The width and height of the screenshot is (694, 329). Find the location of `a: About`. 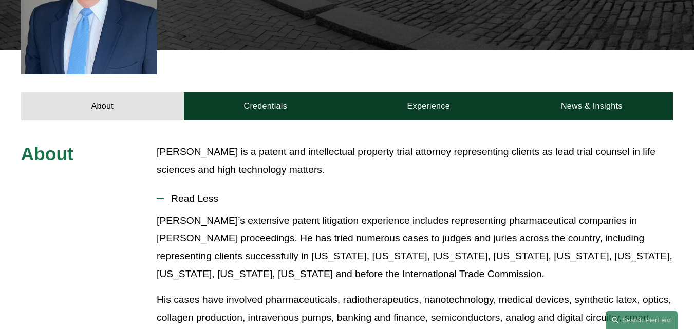

a: About is located at coordinates (102, 106).